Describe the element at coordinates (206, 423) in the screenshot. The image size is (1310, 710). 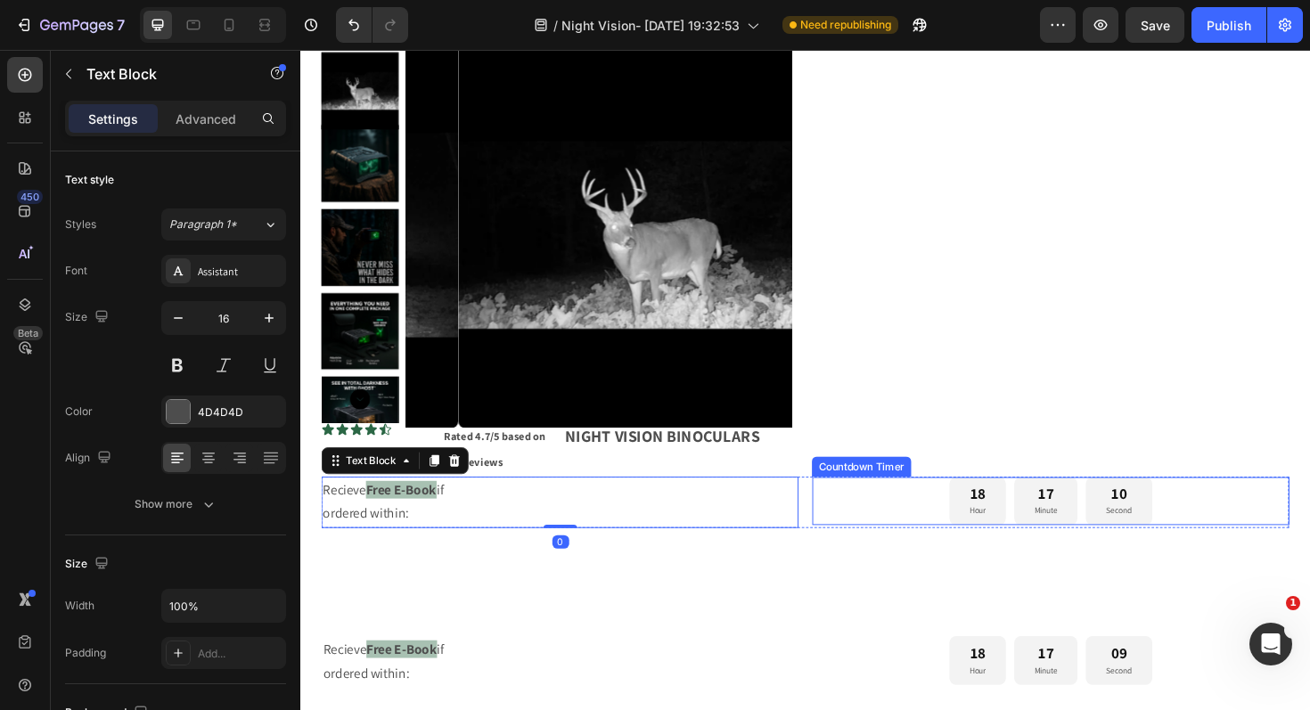
I see `strong: Rated 4.7/5 based on 476 reviews` at that location.